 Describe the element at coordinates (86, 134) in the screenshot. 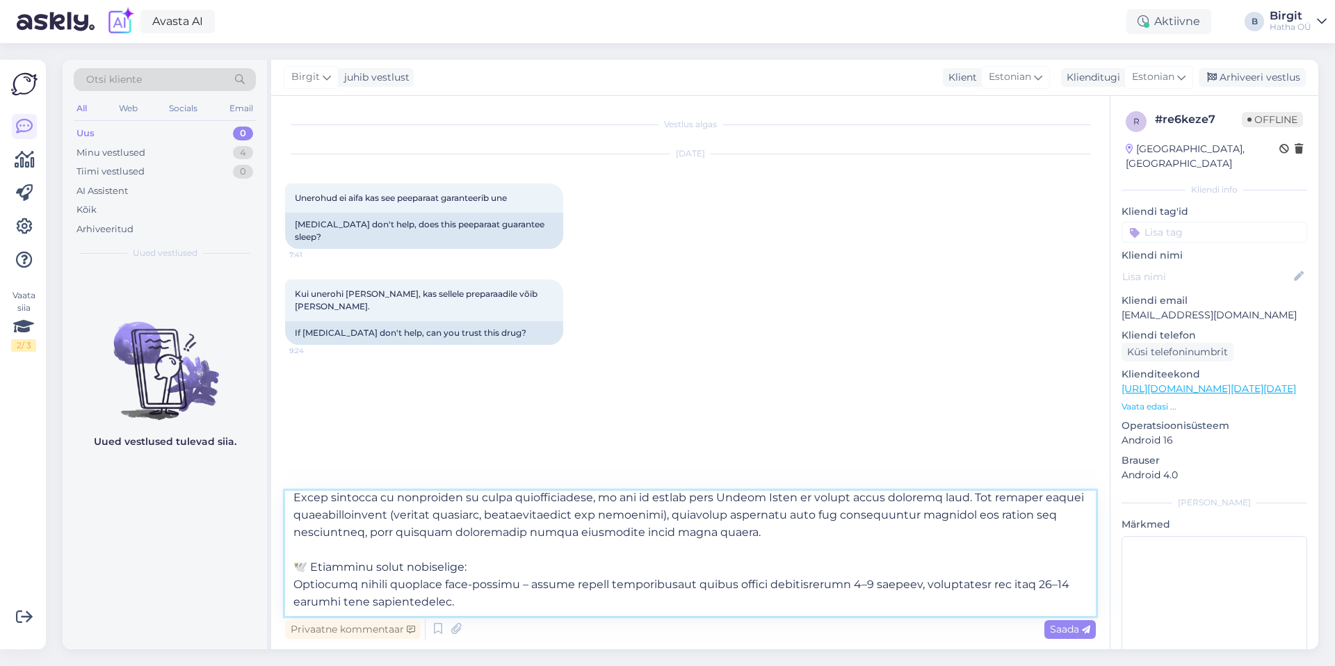

I see `div: Uus` at that location.